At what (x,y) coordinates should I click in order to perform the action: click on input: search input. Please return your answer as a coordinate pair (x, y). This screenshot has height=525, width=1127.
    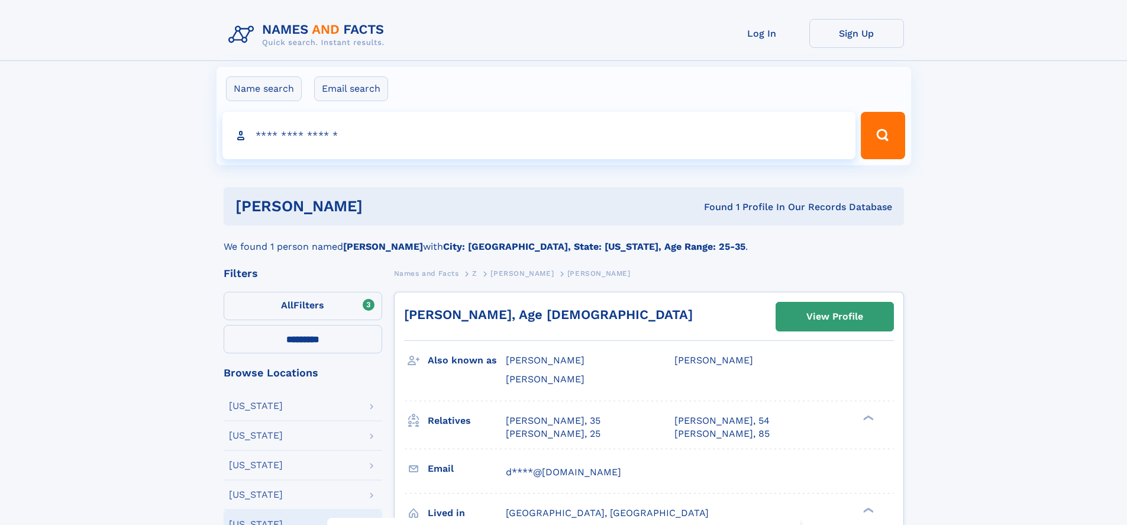
    Looking at the image, I should click on (539, 135).